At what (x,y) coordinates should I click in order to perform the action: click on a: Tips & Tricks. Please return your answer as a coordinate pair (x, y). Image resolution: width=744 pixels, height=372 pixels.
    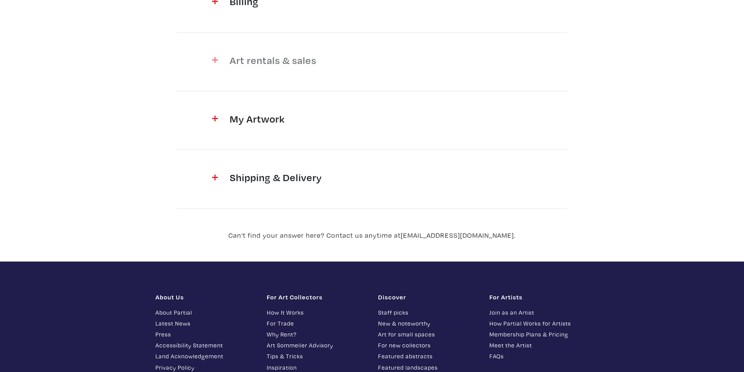
    Looking at the image, I should click on (316, 356).